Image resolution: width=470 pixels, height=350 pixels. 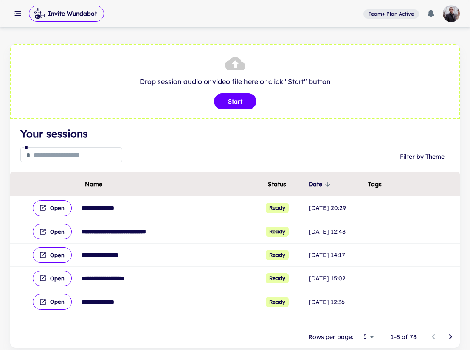 I want to click on div: scrollable content, so click(x=235, y=243).